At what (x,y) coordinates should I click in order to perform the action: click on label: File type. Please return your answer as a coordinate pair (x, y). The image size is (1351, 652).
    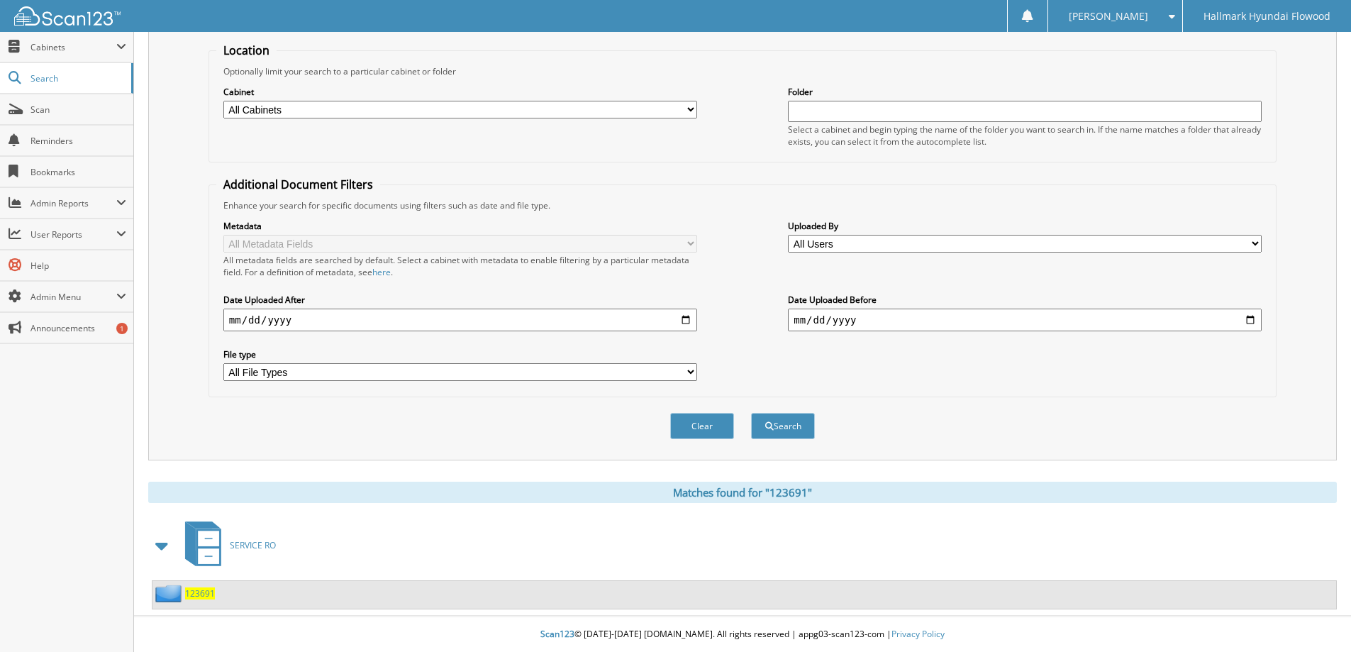
    Looking at the image, I should click on (460, 354).